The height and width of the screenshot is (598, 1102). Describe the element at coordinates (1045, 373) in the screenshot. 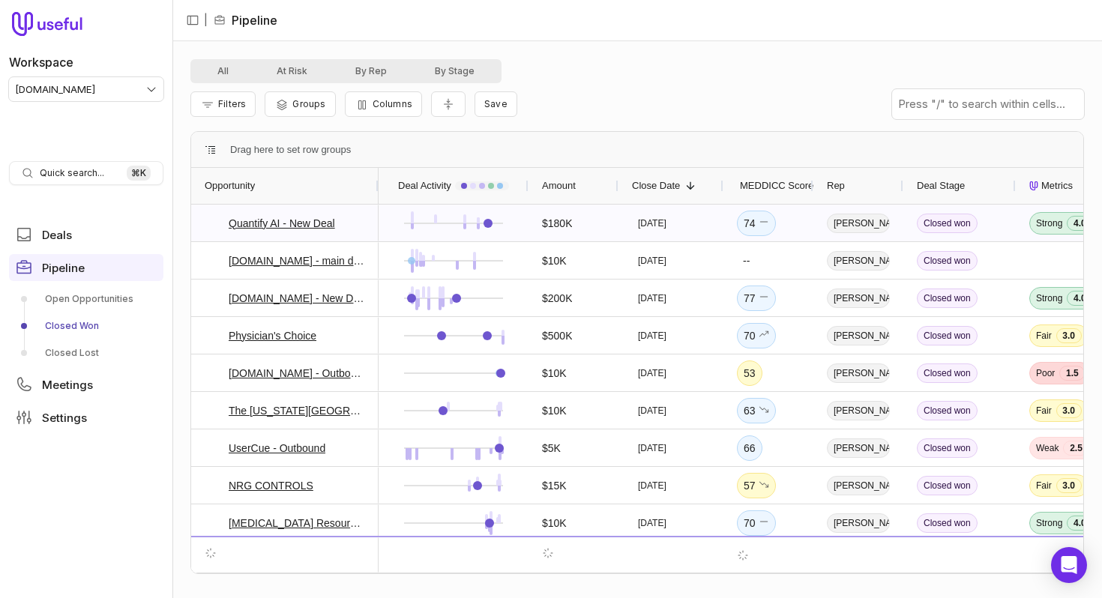

I see `span: Poor` at that location.